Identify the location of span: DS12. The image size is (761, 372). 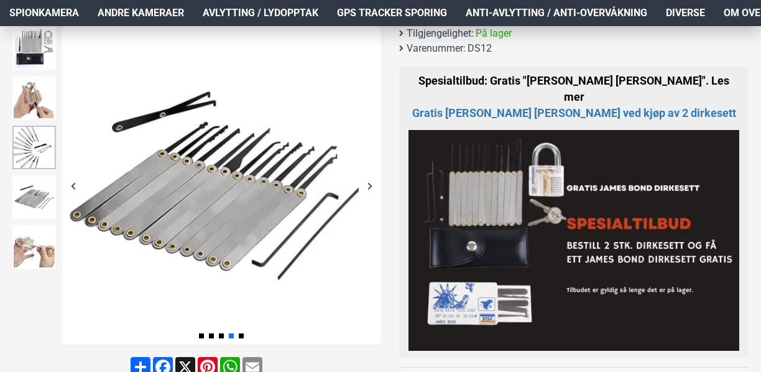
(480, 49).